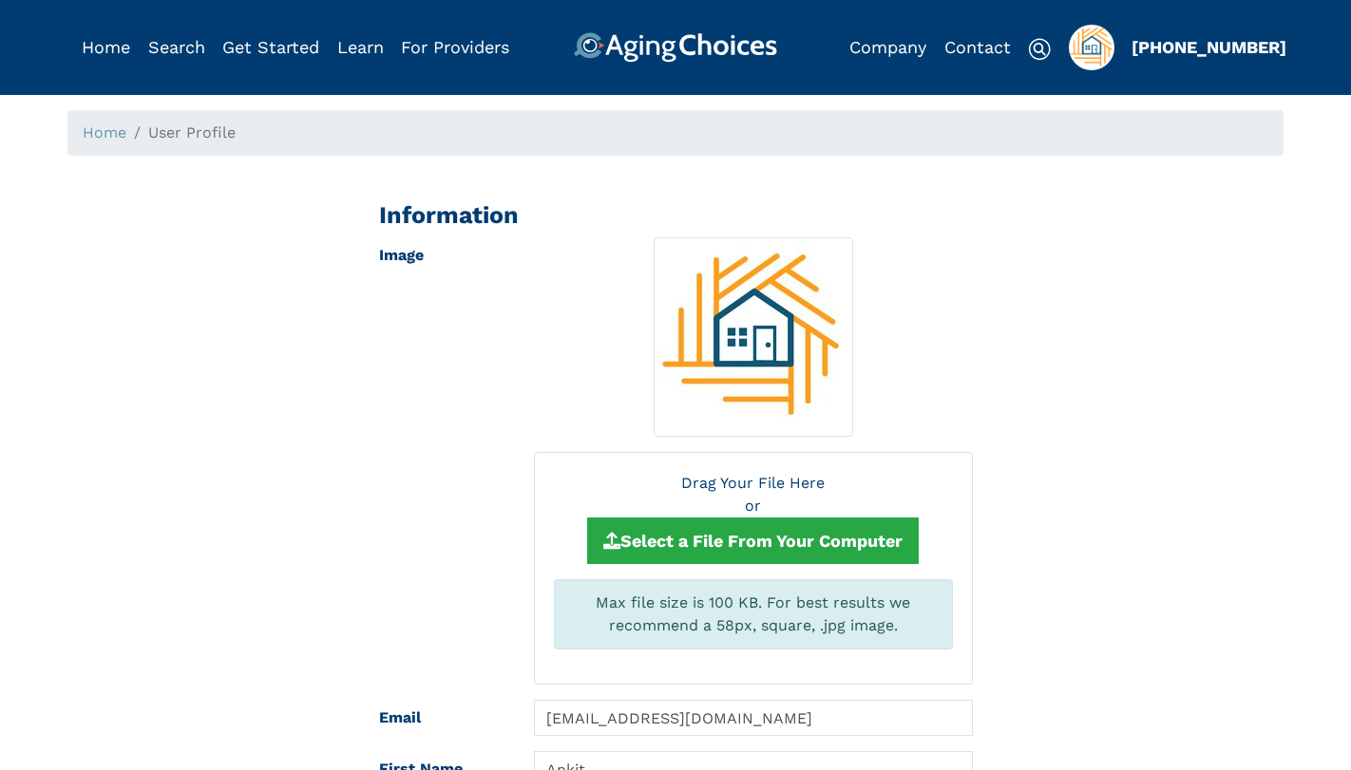 Image resolution: width=1351 pixels, height=770 pixels. Describe the element at coordinates (192, 132) in the screenshot. I see `span: User Profile` at that location.